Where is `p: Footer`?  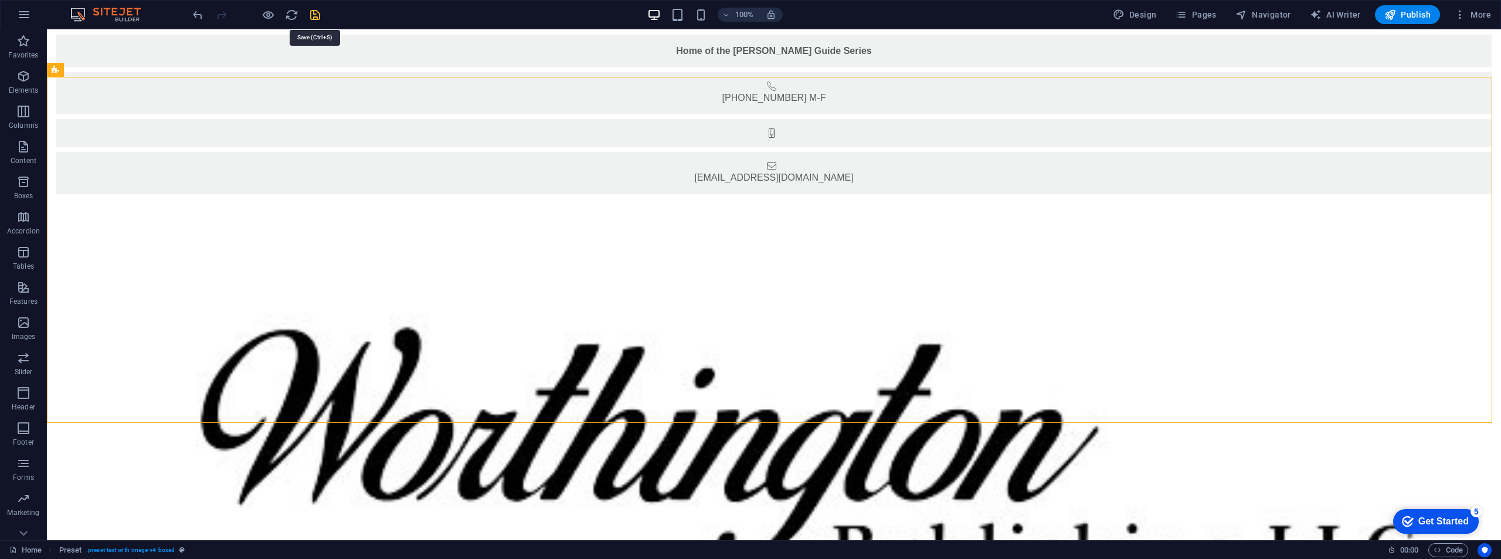
p: Footer is located at coordinates (23, 442).